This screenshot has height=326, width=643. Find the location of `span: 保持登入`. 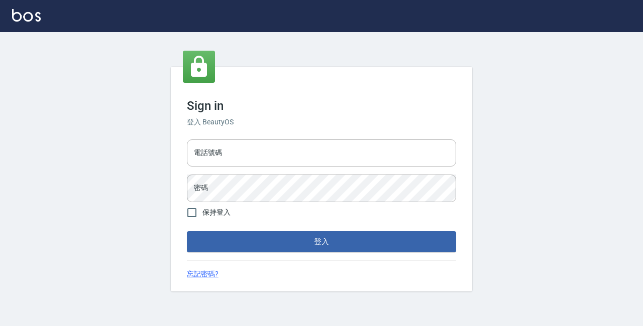

span: 保持登入 is located at coordinates (216, 212).